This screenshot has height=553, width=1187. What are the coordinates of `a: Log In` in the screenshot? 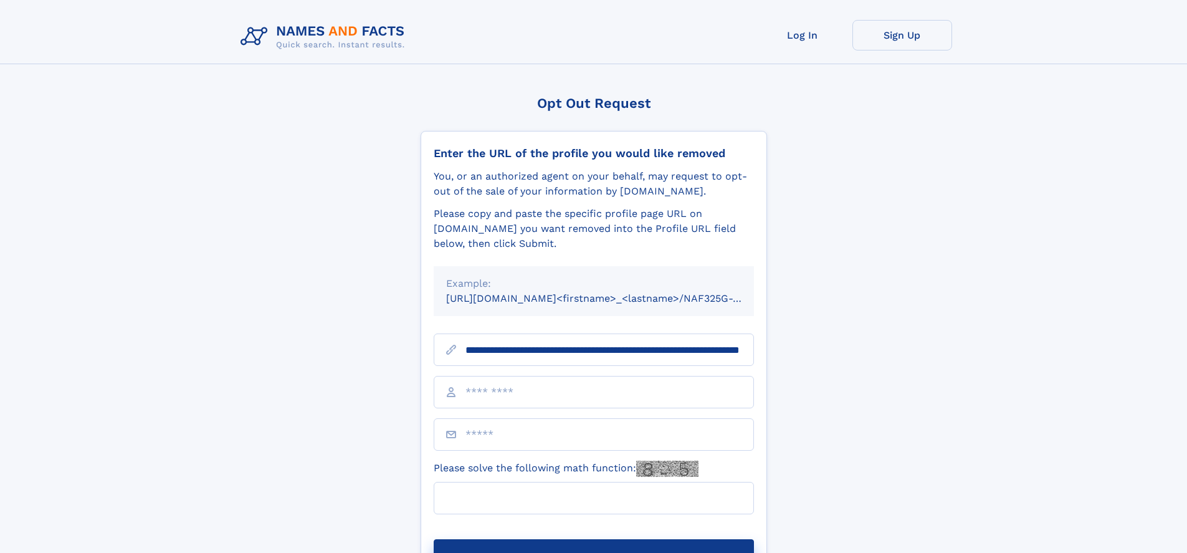 It's located at (803, 35).